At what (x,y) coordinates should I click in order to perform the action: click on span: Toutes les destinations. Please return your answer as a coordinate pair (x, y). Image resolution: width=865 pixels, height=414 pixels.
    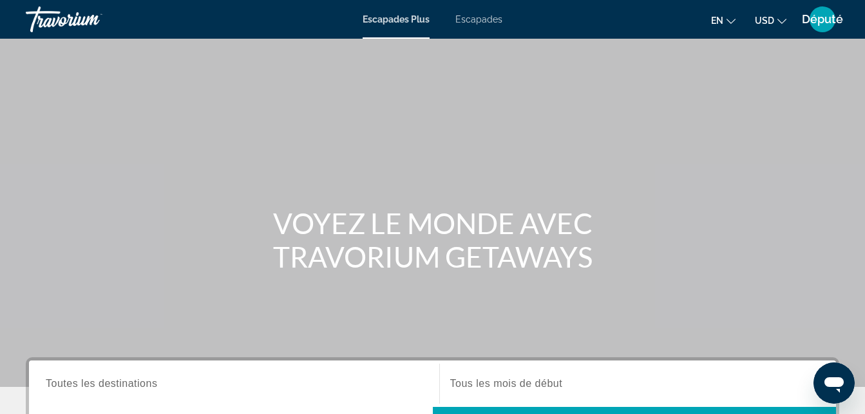
    Looking at the image, I should click on (101, 383).